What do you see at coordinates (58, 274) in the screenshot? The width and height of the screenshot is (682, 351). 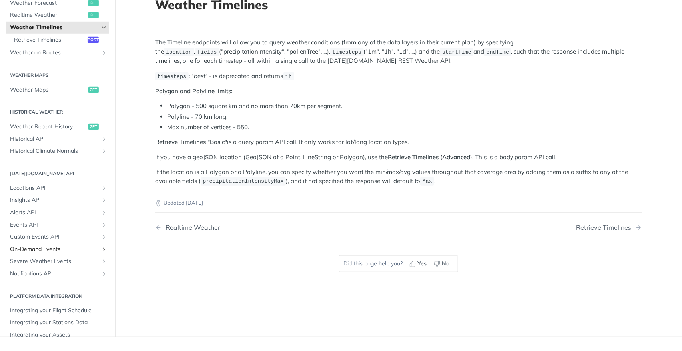 I see `a: Notifications APIShow subpages for Notifications API` at bounding box center [58, 274].